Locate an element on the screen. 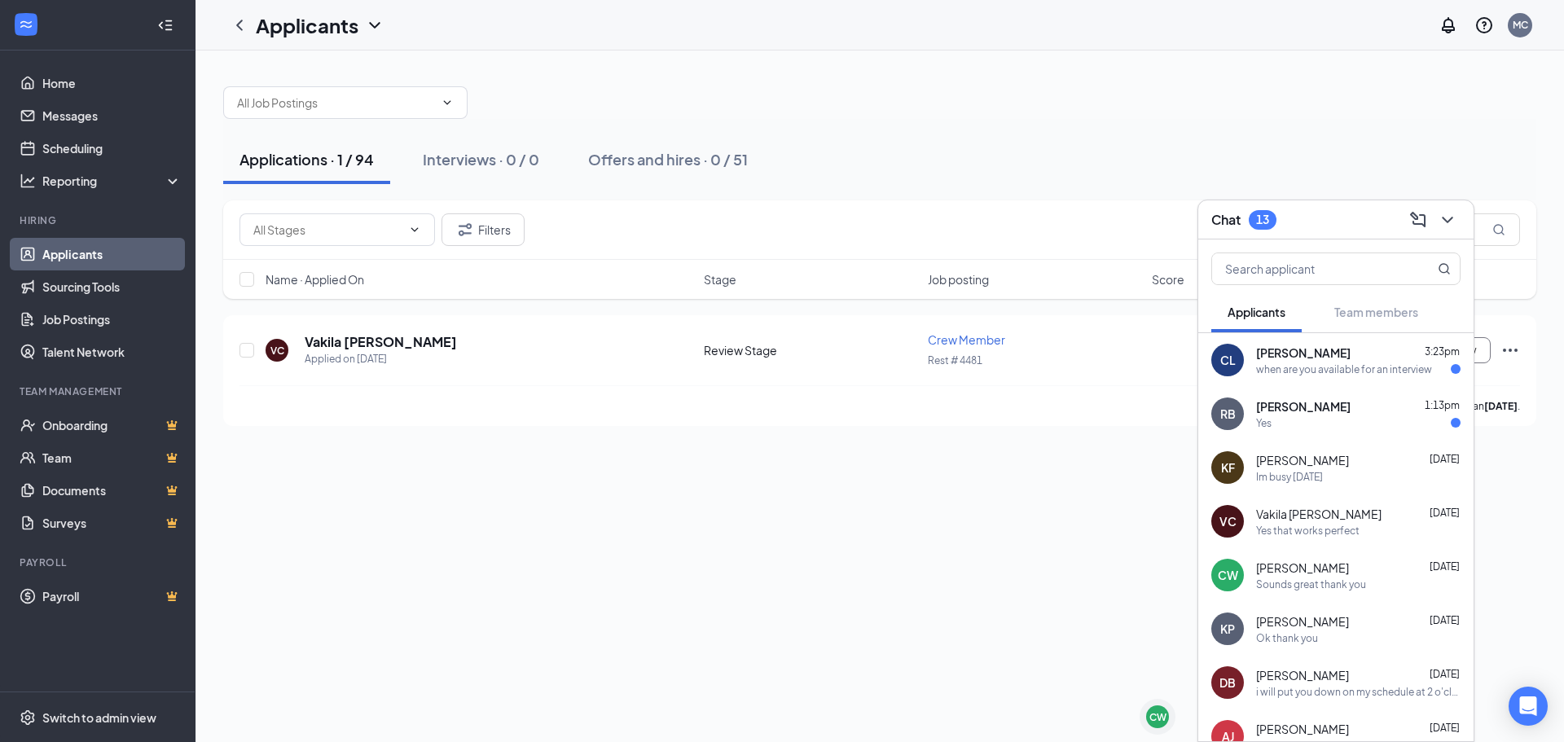 Image resolution: width=1564 pixels, height=742 pixels. svg: WorkstreamLogo is located at coordinates (26, 24).